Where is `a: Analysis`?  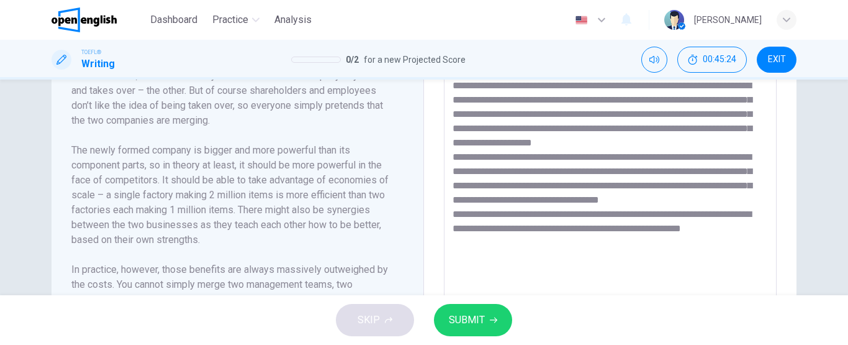
a: Analysis is located at coordinates (293, 20).